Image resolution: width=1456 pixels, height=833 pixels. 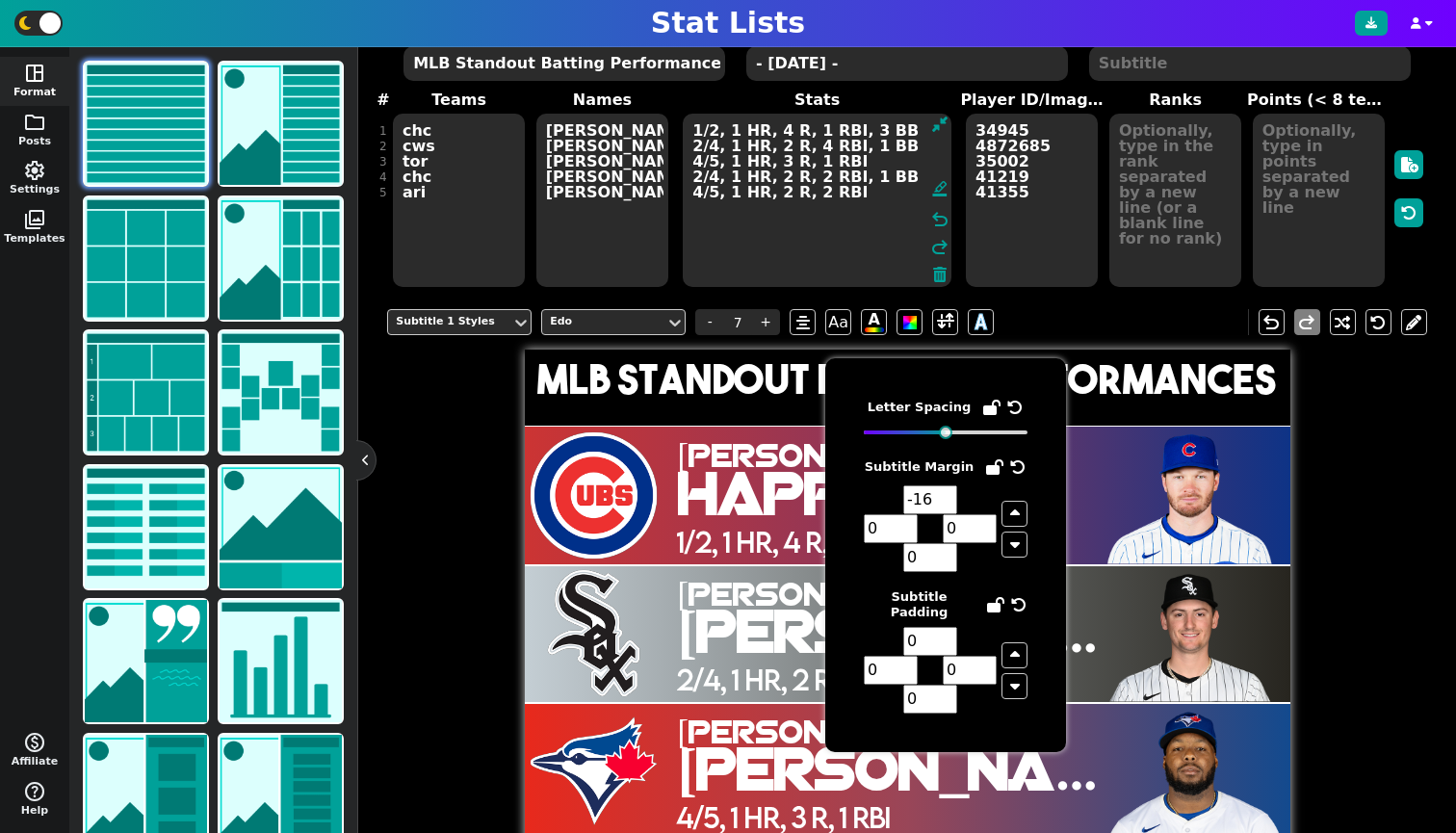 What do you see at coordinates (811, 542) in the screenshot?
I see `span: 1/2, 1 HR, 4 R, 1 RBI, 3 BB` at bounding box center [811, 542].